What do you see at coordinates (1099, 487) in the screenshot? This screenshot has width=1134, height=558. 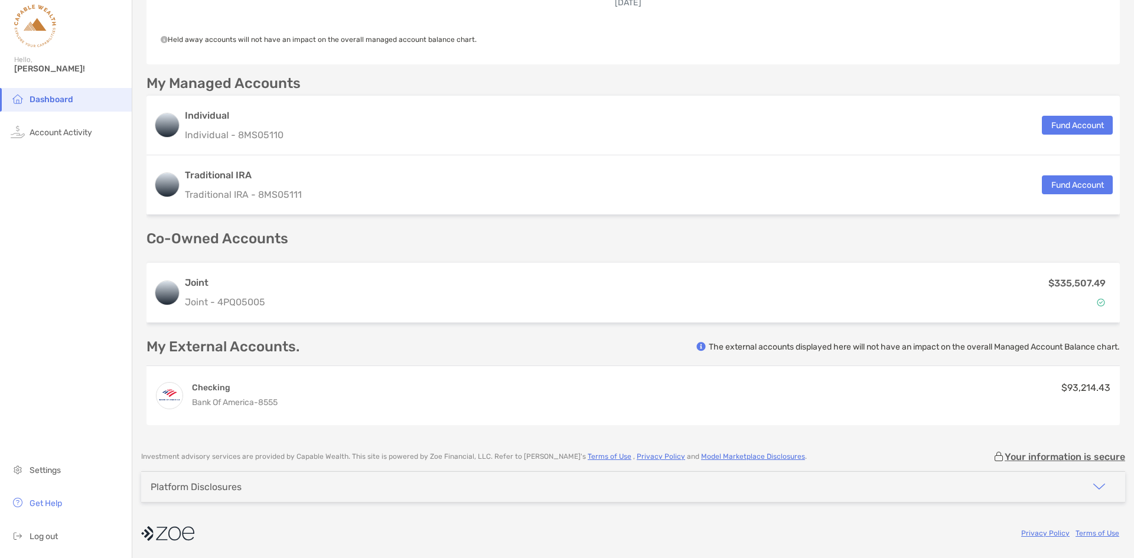 I see `img: icon arrow` at bounding box center [1099, 487].